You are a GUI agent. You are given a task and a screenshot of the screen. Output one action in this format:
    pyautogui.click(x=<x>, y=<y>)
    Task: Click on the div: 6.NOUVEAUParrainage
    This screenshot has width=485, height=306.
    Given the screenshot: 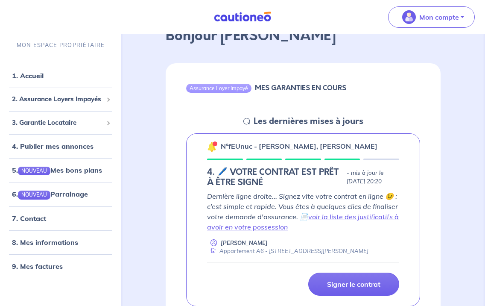 What is the action you would take?
    pyautogui.click(x=61, y=194)
    